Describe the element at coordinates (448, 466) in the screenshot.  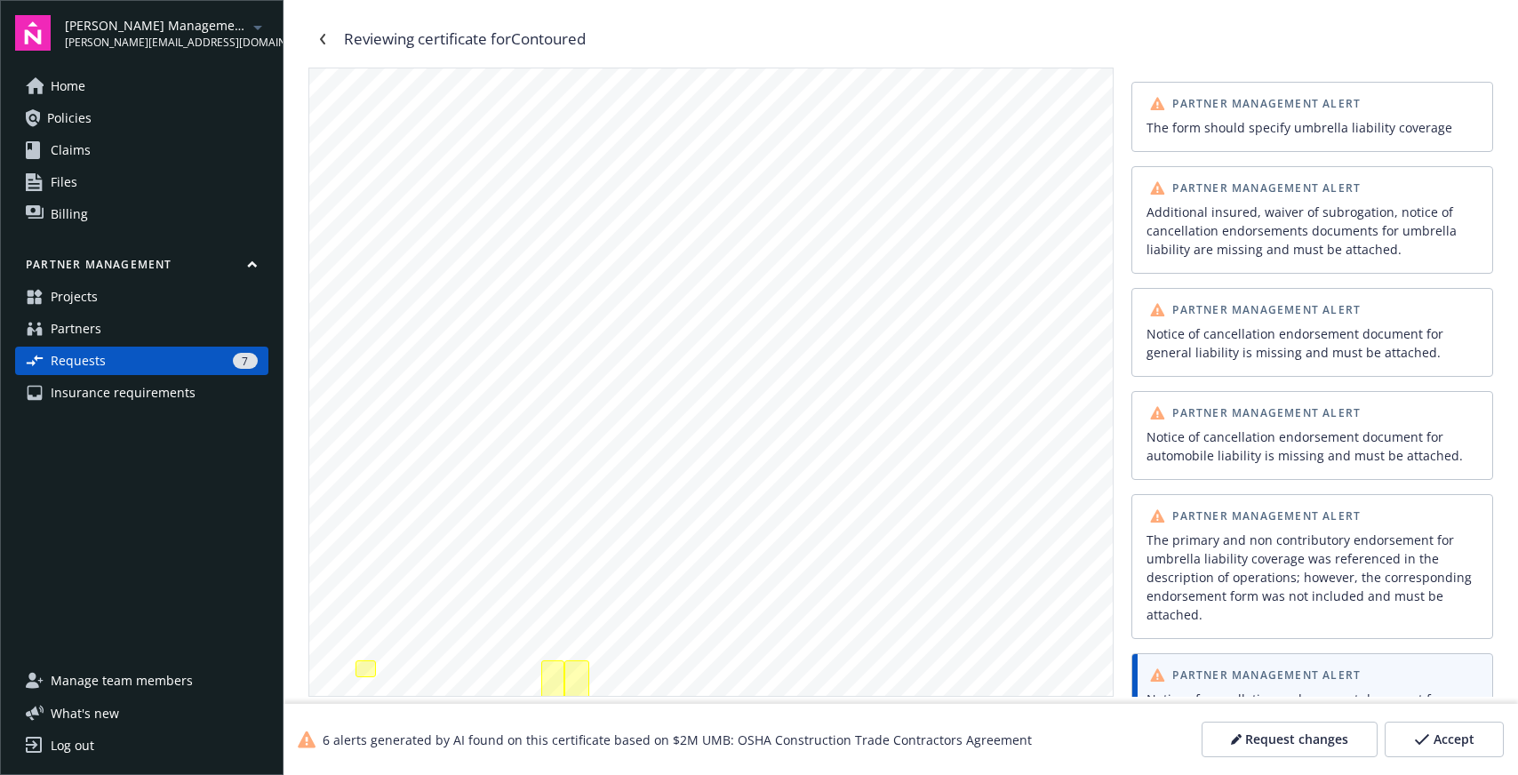
I see `span: TYPE OF INSURANCE` at that location.